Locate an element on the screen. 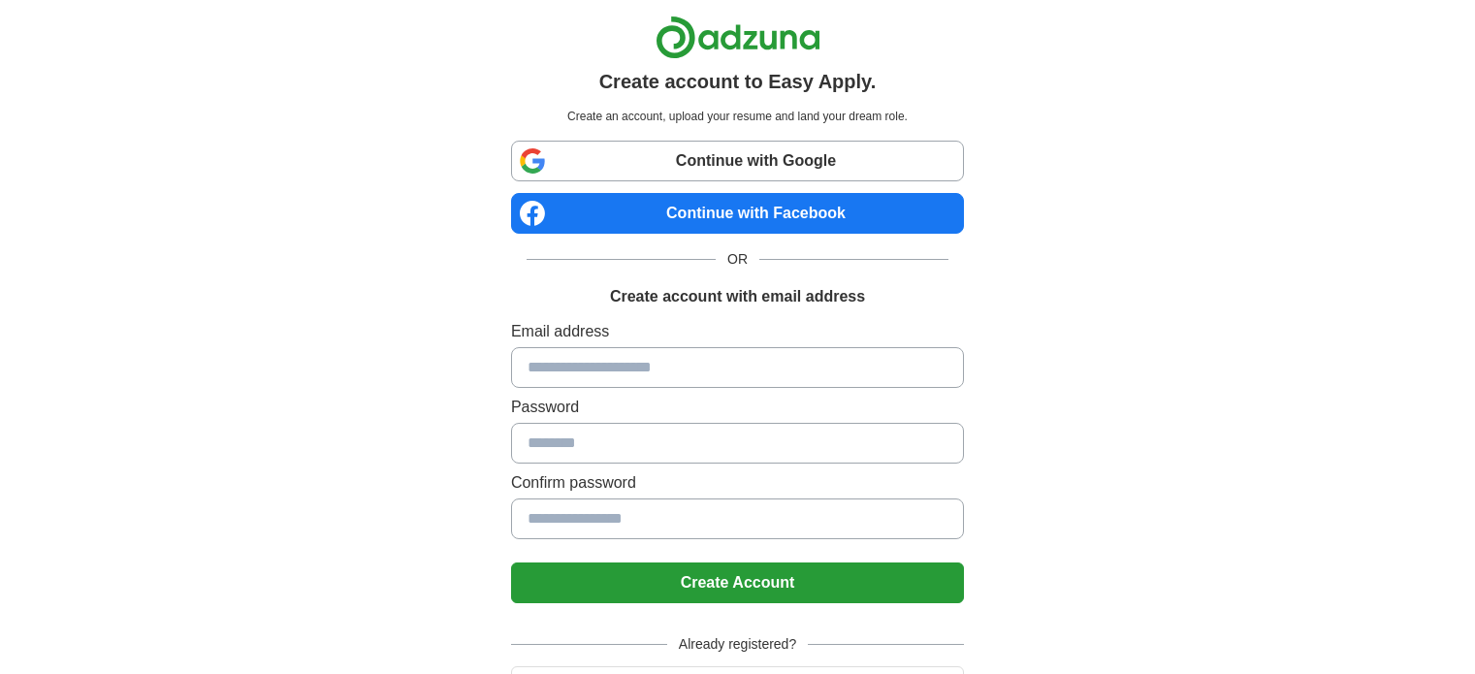 The width and height of the screenshot is (1475, 674). label: Email address is located at coordinates (737, 332).